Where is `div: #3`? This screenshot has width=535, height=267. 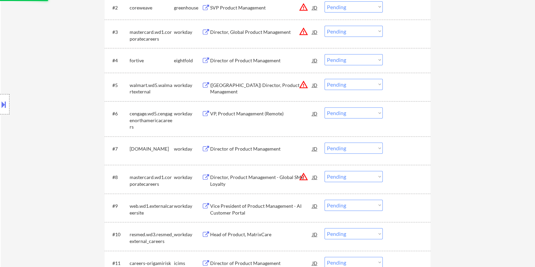
div: #3 is located at coordinates (118, 32).